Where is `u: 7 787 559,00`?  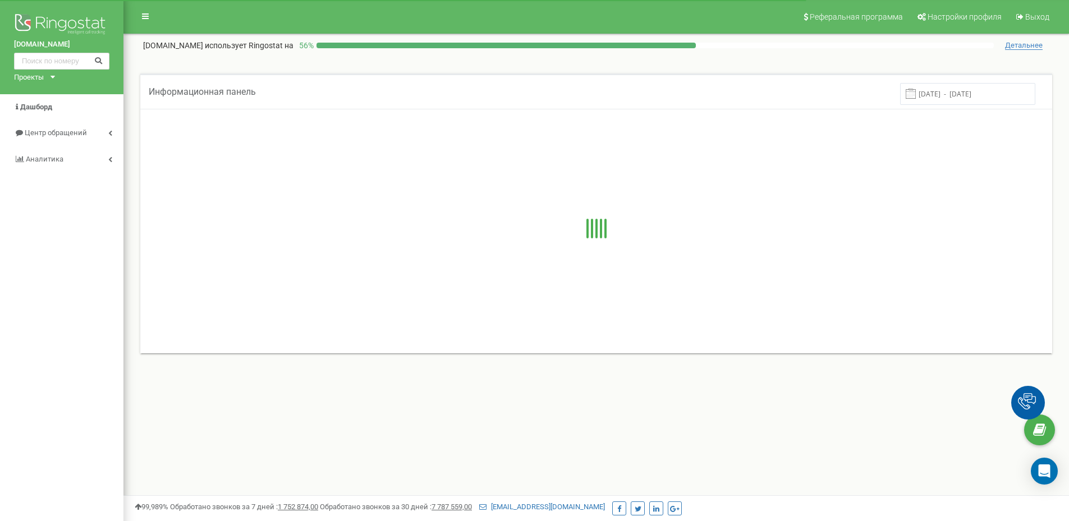
u: 7 787 559,00 is located at coordinates (452, 507).